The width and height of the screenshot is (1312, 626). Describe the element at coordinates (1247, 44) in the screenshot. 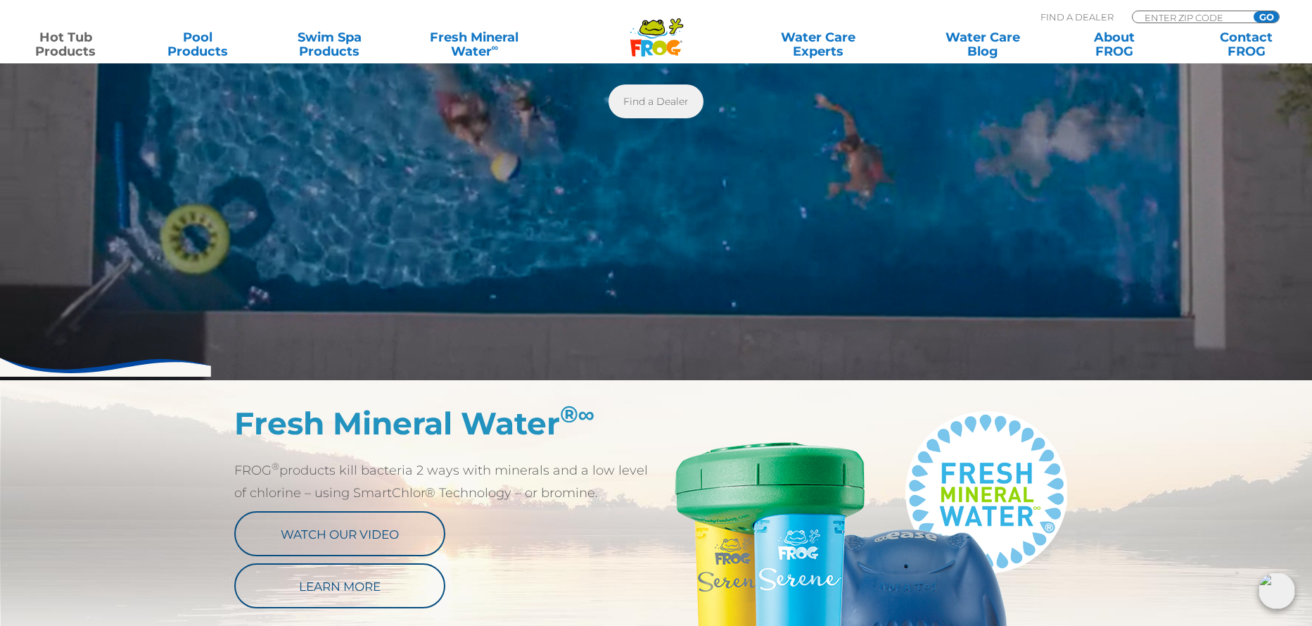

I see `a: ContactFROG` at that location.